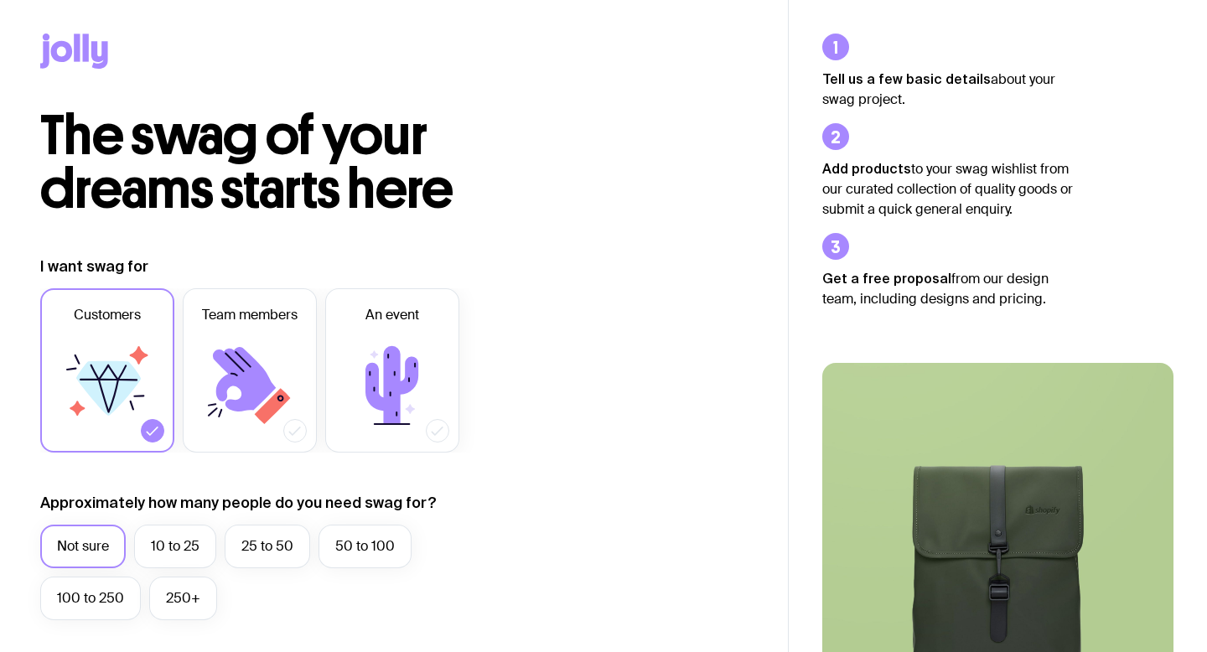 The image size is (1207, 652). What do you see at coordinates (867, 168) in the screenshot?
I see `strong: Add products` at bounding box center [867, 168].